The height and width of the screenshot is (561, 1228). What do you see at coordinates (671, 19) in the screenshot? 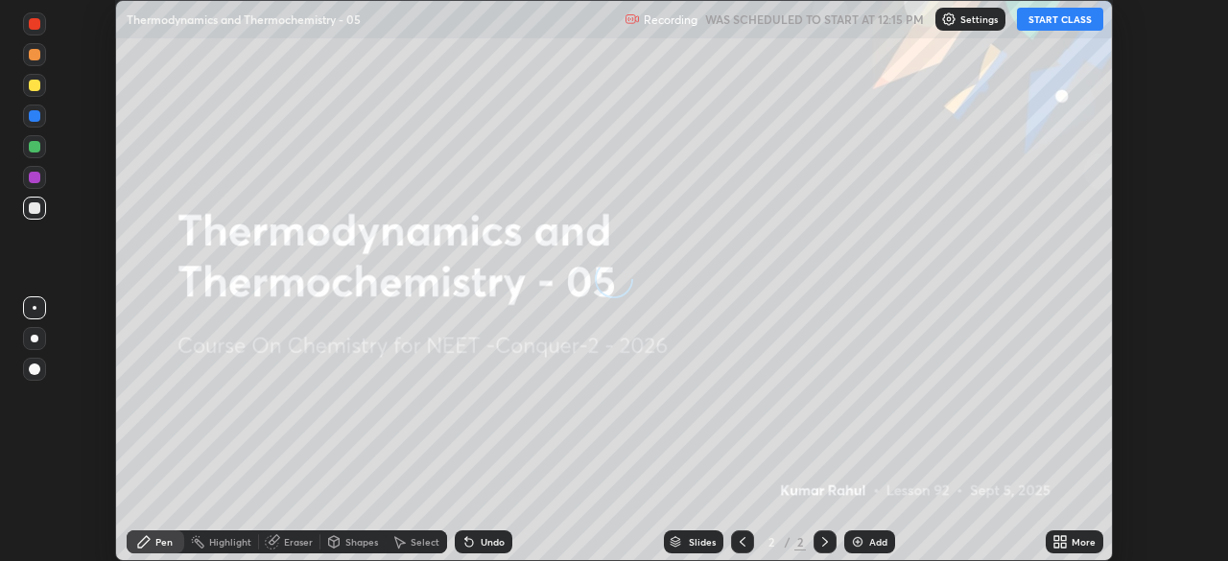
I see `p: Recording` at bounding box center [671, 19].